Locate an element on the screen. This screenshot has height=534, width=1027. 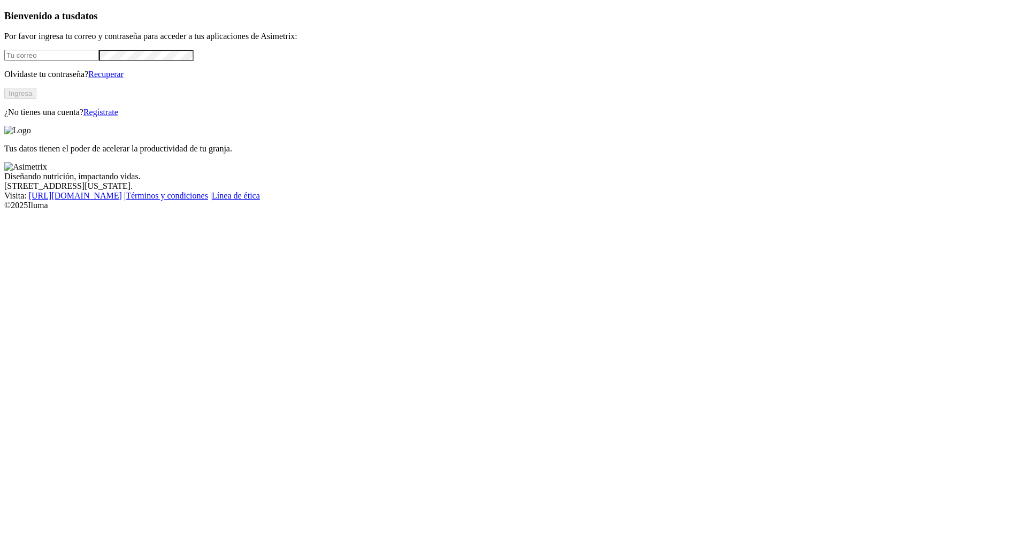
div: © 2025 Iluma is located at coordinates (514, 205).